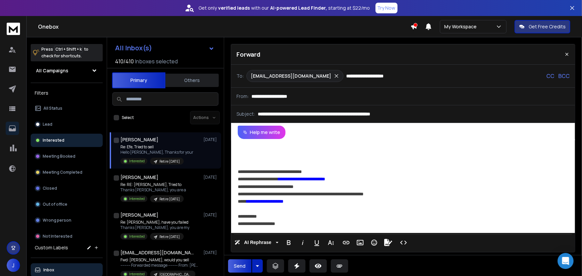 This screenshot has height=276, width=582. What do you see at coordinates (67, 221) in the screenshot?
I see `button: Wrong person` at bounding box center [67, 221].